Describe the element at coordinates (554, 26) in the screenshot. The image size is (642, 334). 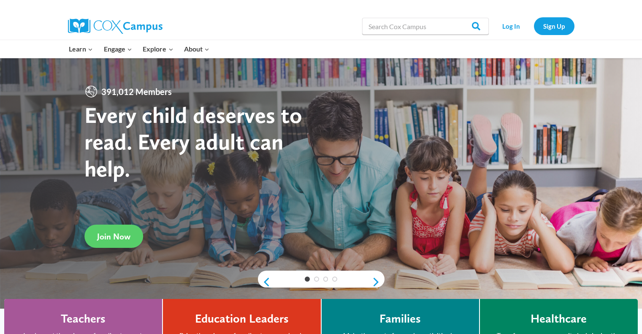
I see `a: Sign Up` at that location.